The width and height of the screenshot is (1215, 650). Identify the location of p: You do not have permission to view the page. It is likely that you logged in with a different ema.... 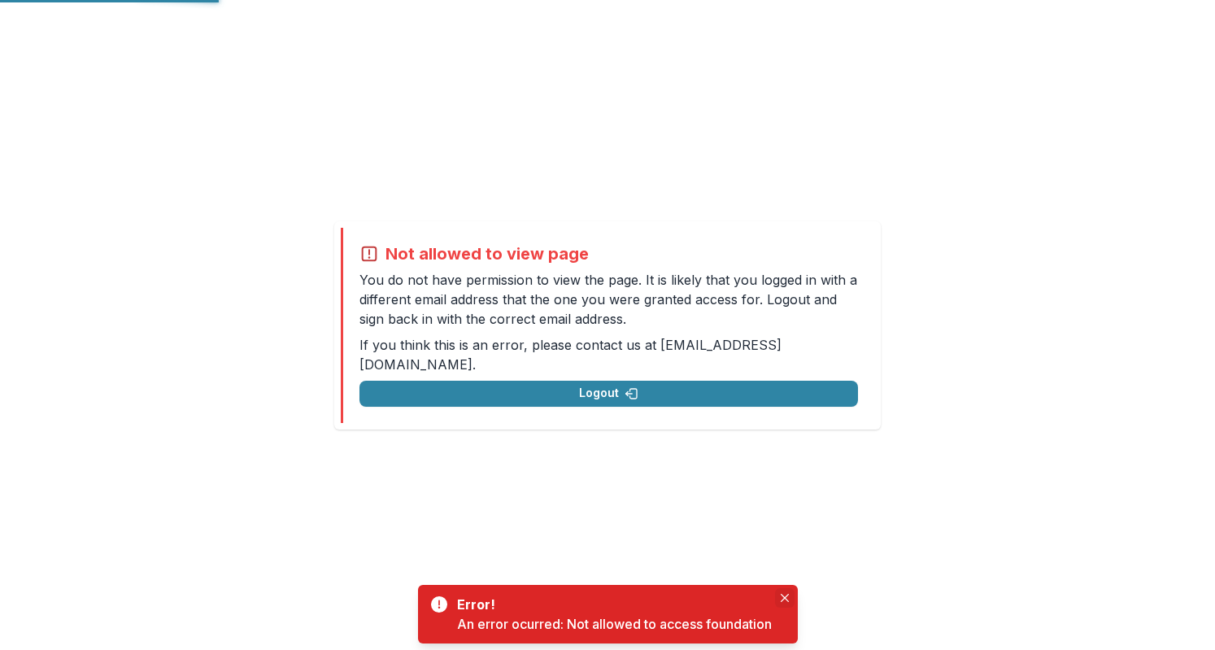
(608, 299).